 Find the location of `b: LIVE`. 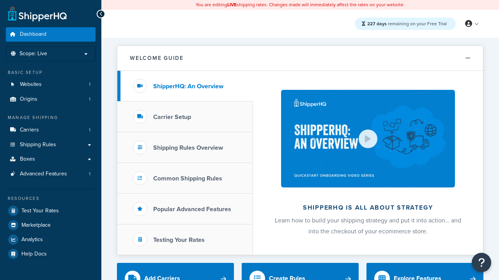

b: LIVE is located at coordinates (232, 5).